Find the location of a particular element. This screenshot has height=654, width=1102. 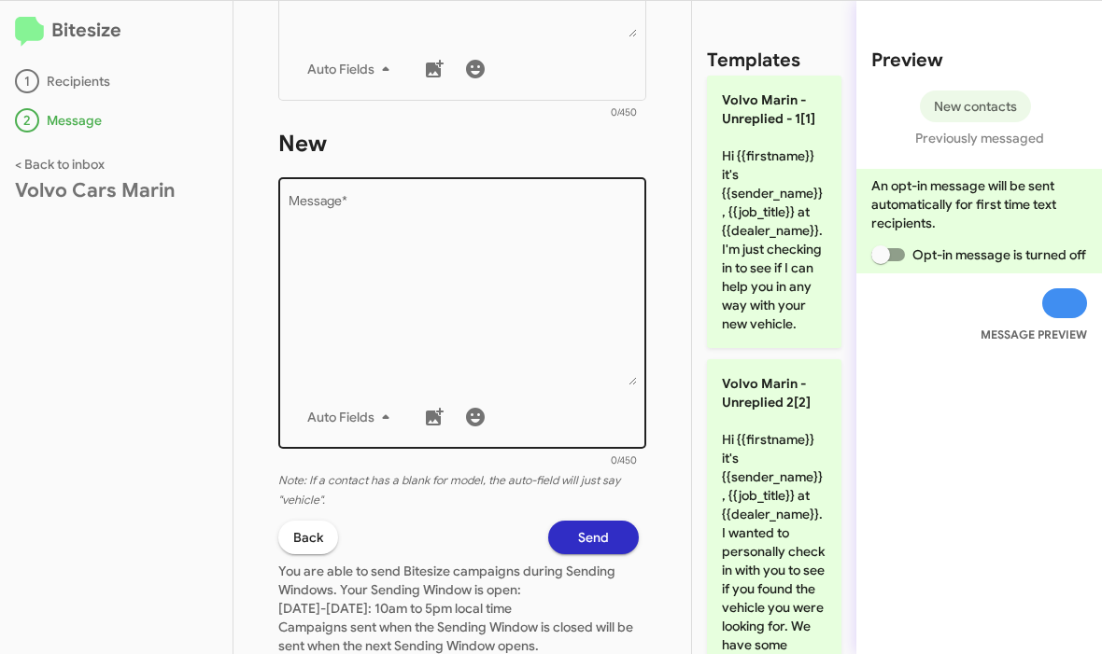

div: 2 is located at coordinates (27, 120).